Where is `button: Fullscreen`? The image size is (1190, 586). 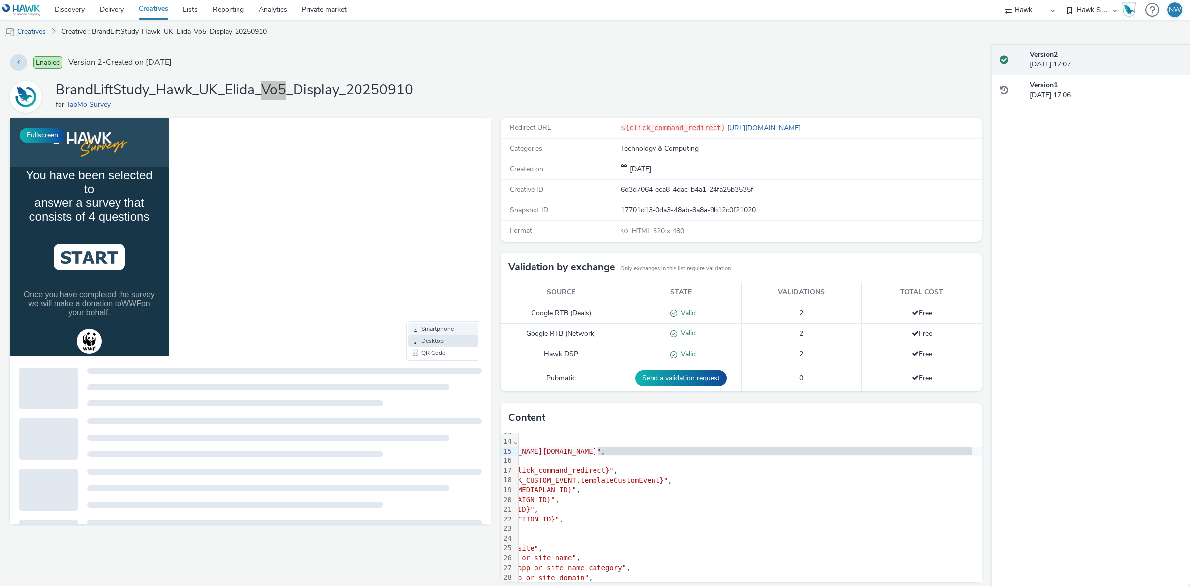
button: Fullscreen is located at coordinates (42, 135).